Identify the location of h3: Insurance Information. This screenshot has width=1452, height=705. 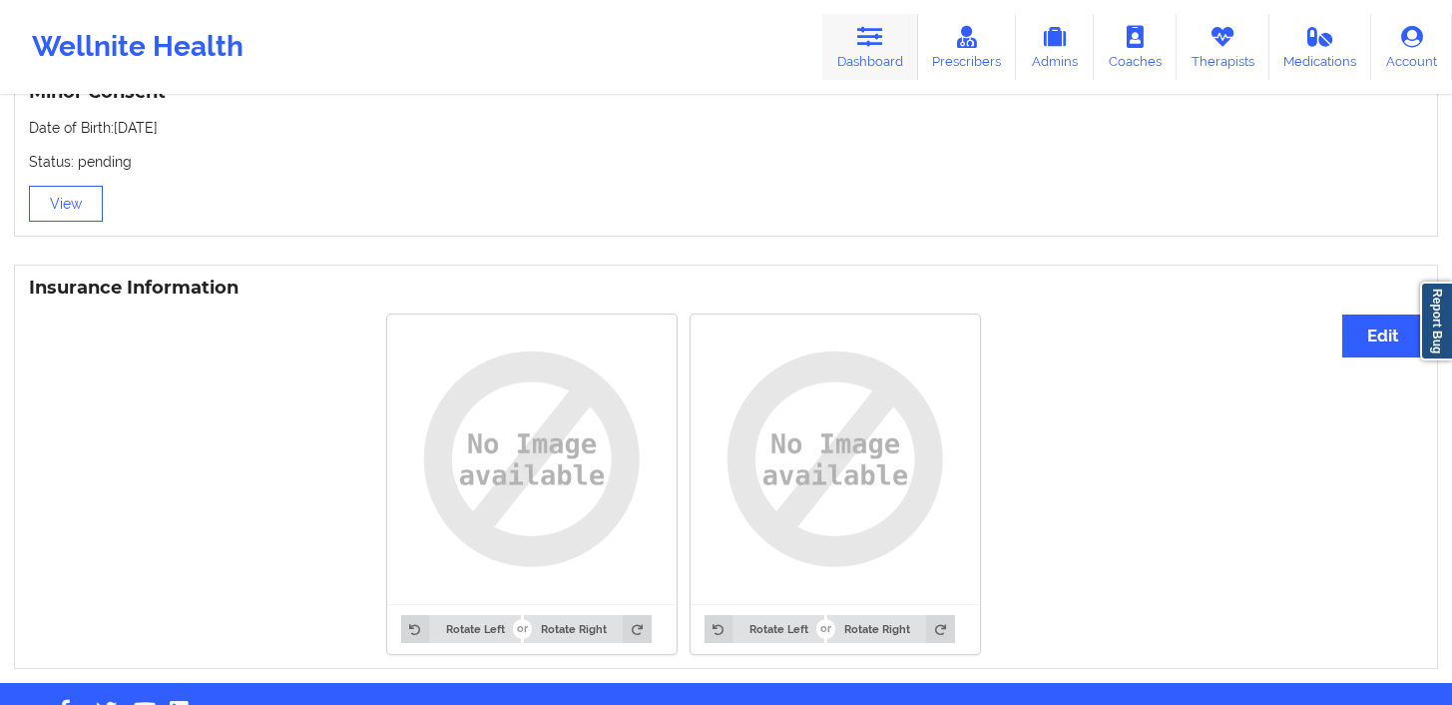
(726, 287).